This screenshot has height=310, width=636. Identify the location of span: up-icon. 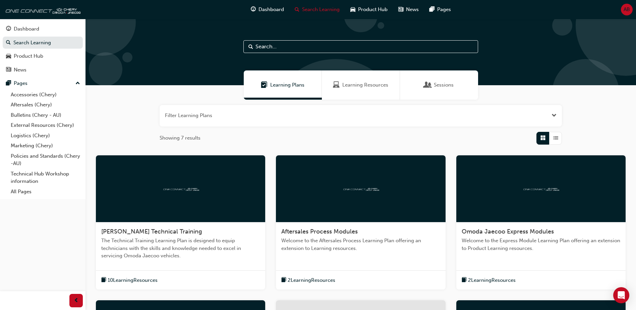
(78, 83).